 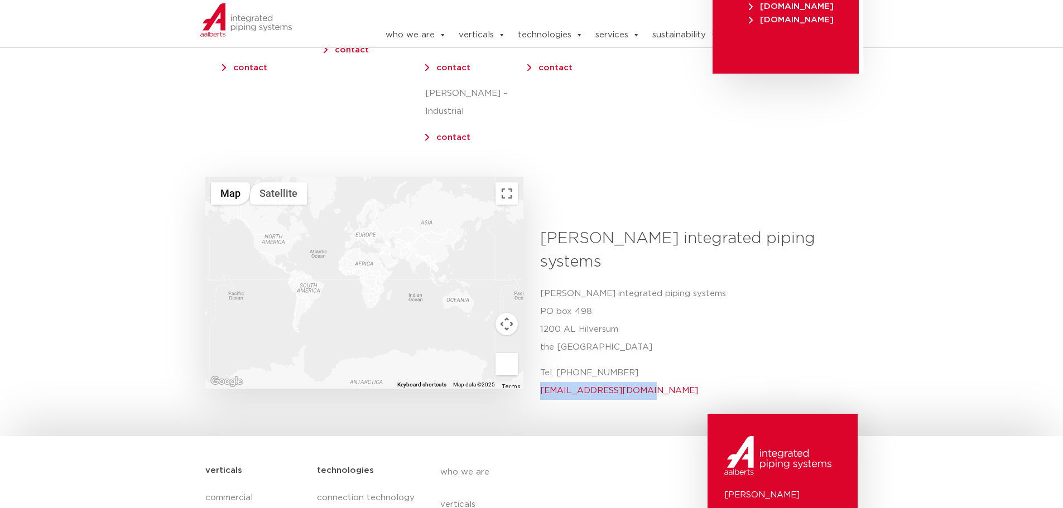 I want to click on button: Drag Pegman onto the map to open Street View, so click(x=507, y=364).